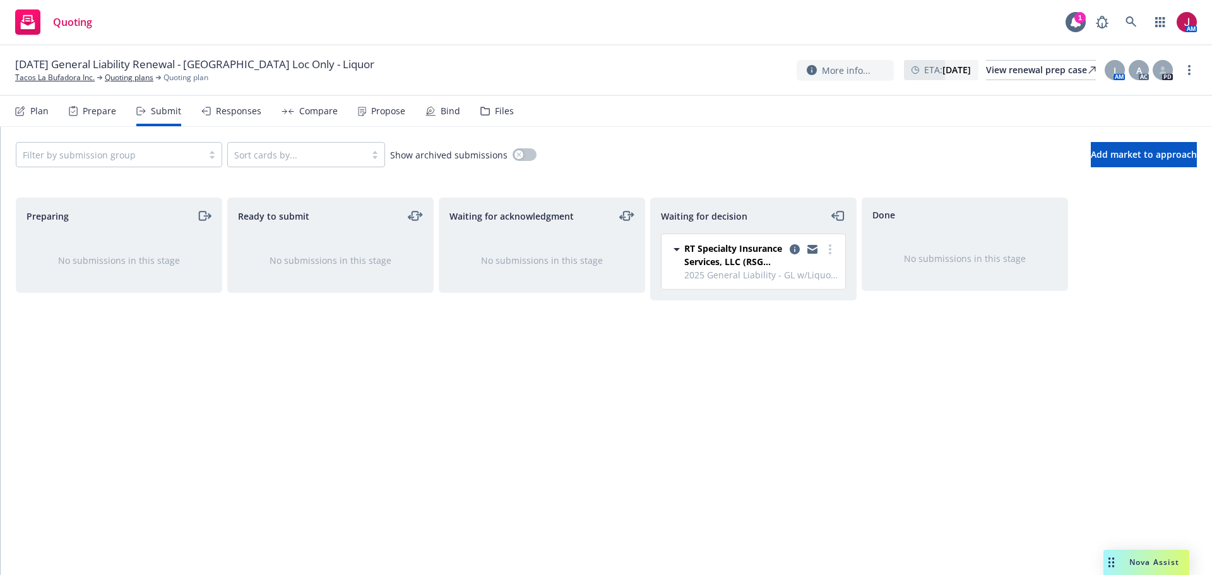 The width and height of the screenshot is (1212, 575). Describe the element at coordinates (239, 111) in the screenshot. I see `div: Responses` at that location.